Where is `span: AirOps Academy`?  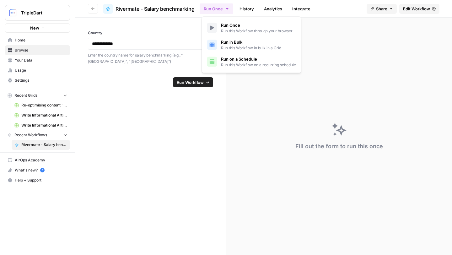
span: AirOps Academy is located at coordinates (41, 160).